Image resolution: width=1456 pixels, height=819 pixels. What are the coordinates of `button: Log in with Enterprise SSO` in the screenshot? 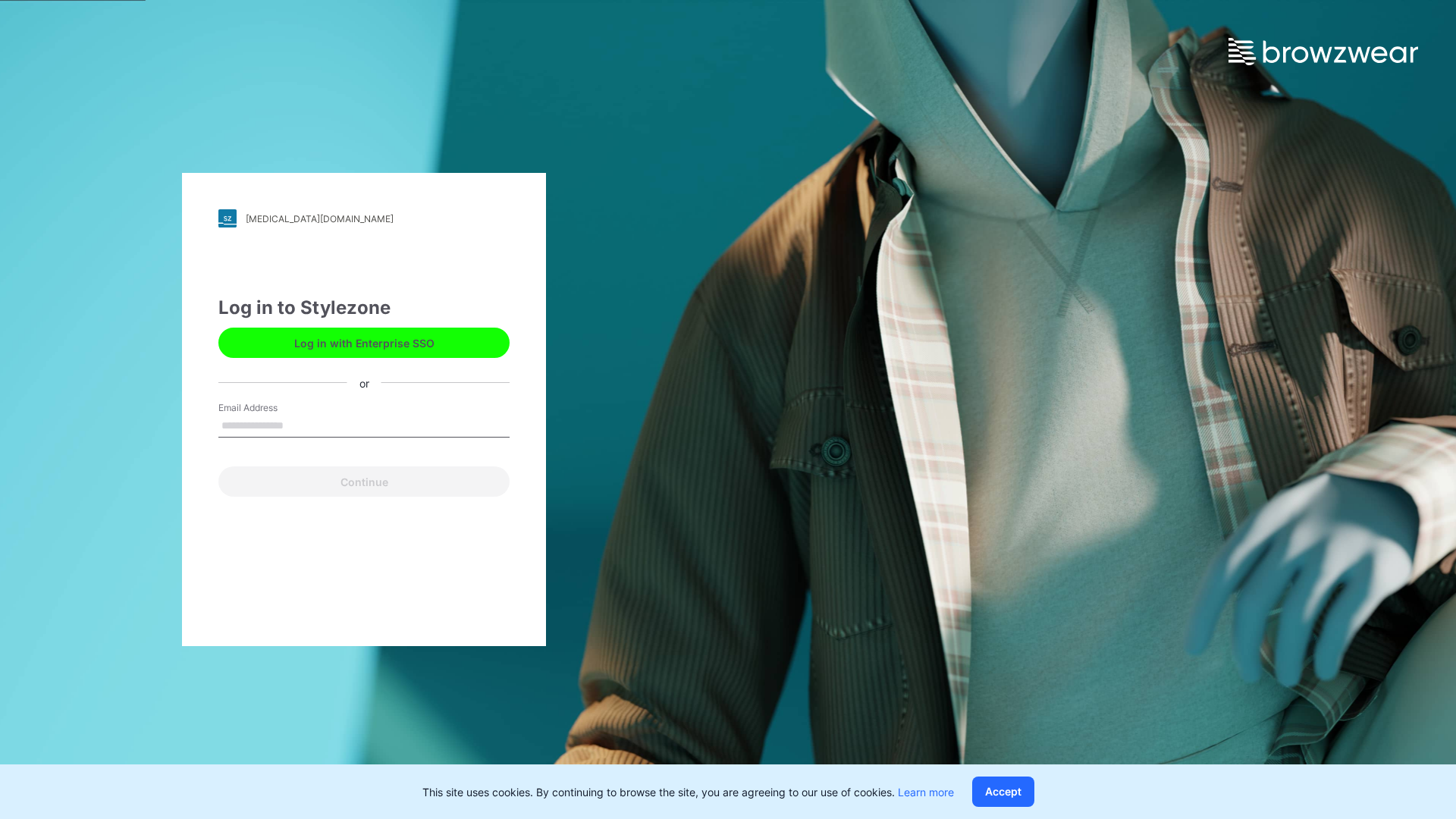 It's located at (364, 343).